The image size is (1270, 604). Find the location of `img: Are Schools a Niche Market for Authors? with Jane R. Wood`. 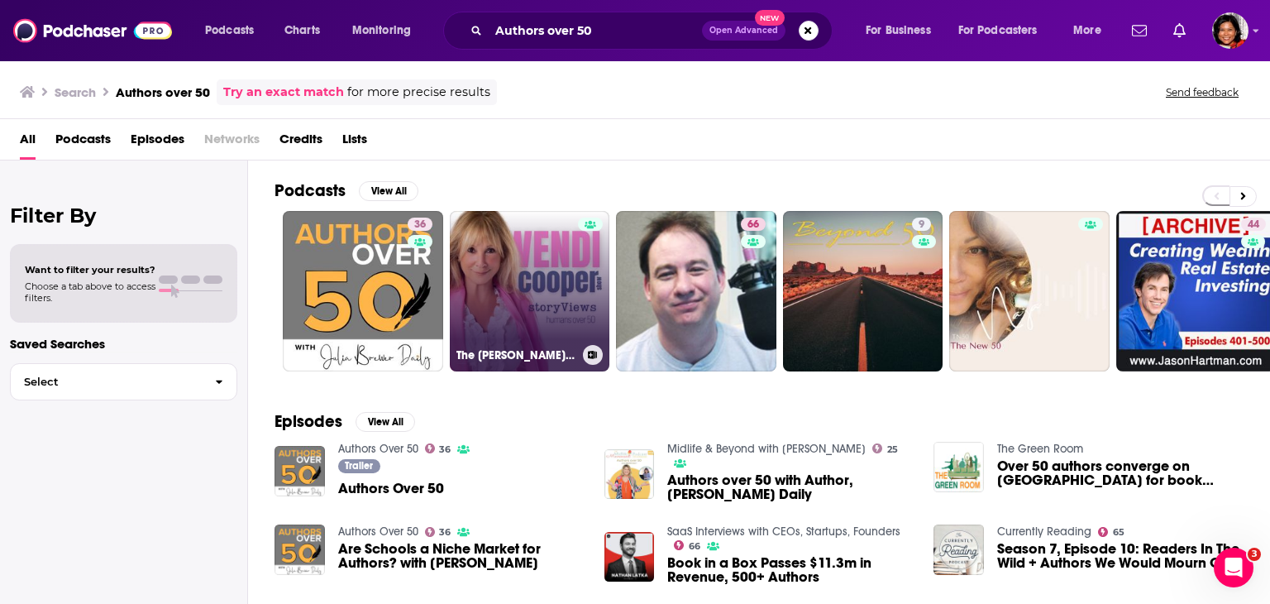

img: Are Schools a Niche Market for Authors? with Jane R. Wood is located at coordinates (299, 549).